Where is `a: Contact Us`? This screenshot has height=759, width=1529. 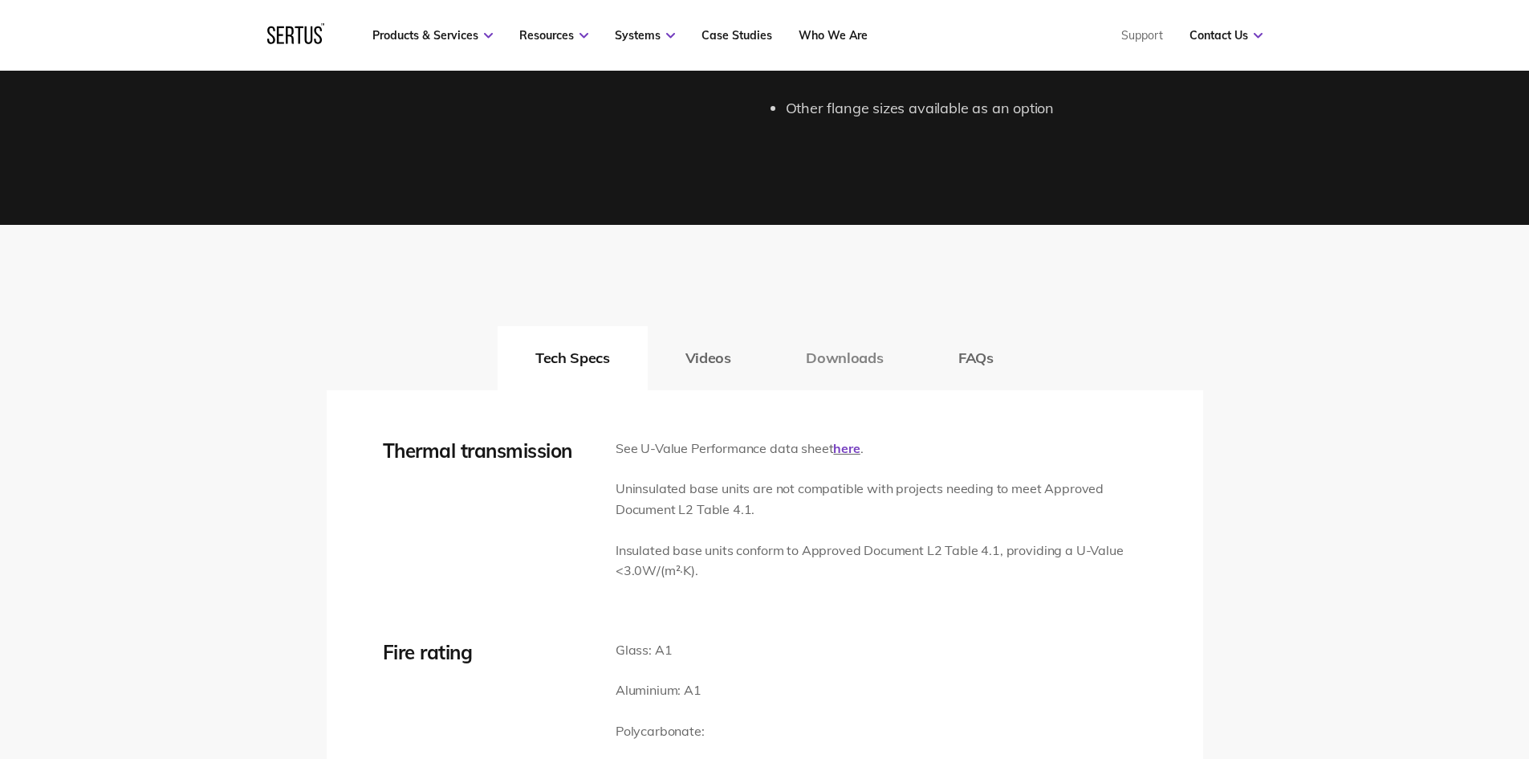 a: Contact Us is located at coordinates (1226, 35).